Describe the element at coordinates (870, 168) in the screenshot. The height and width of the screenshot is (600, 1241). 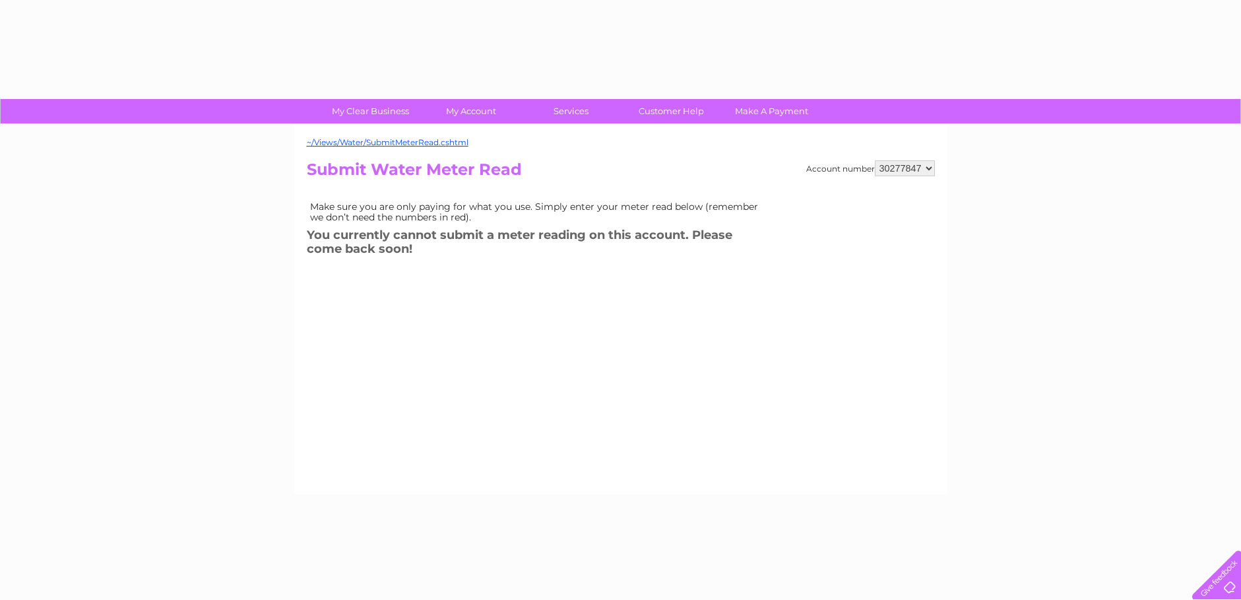
I see `div: Account number` at that location.